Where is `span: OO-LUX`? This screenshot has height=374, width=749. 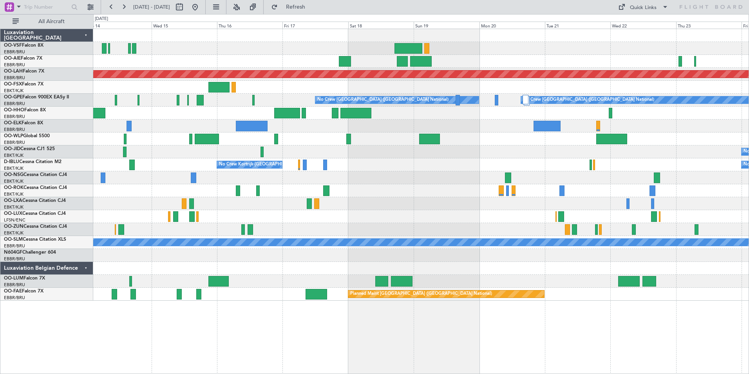 span: OO-LUX is located at coordinates (13, 214).